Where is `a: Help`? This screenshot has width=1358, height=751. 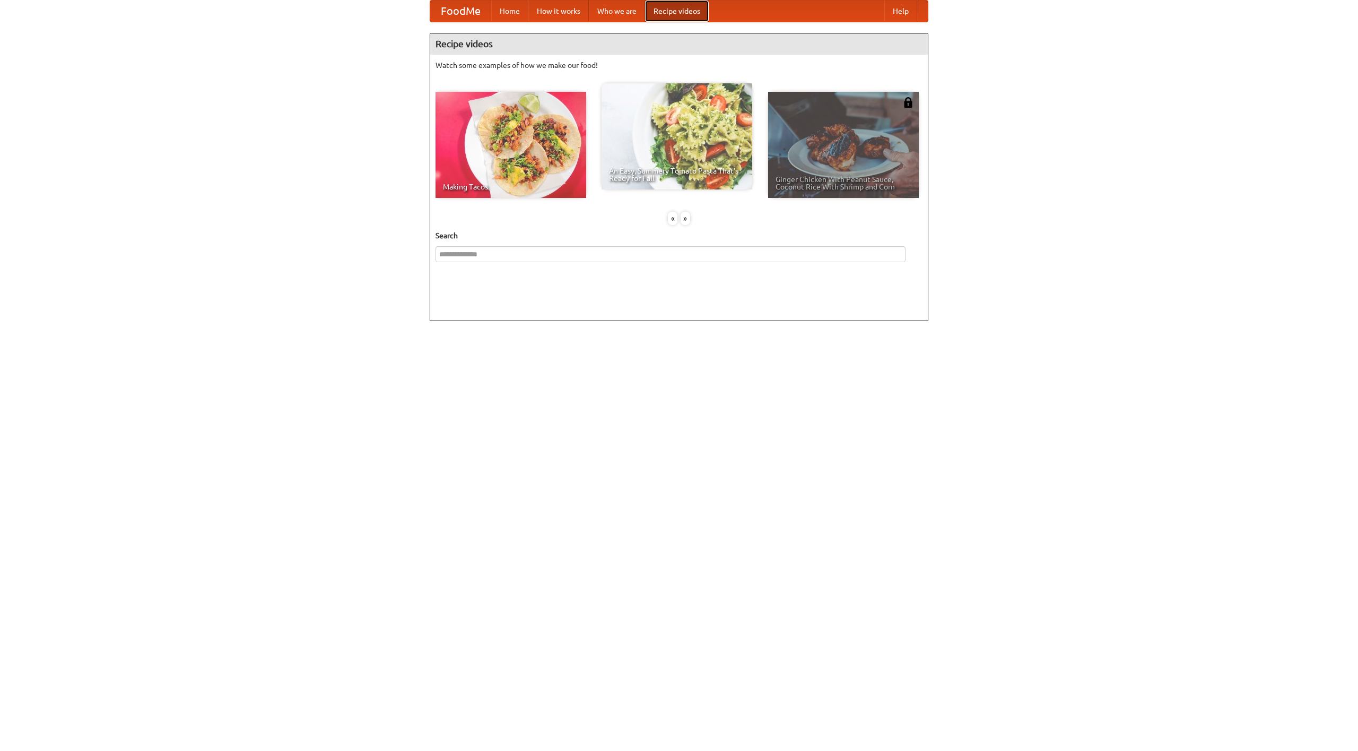 a: Help is located at coordinates (901, 11).